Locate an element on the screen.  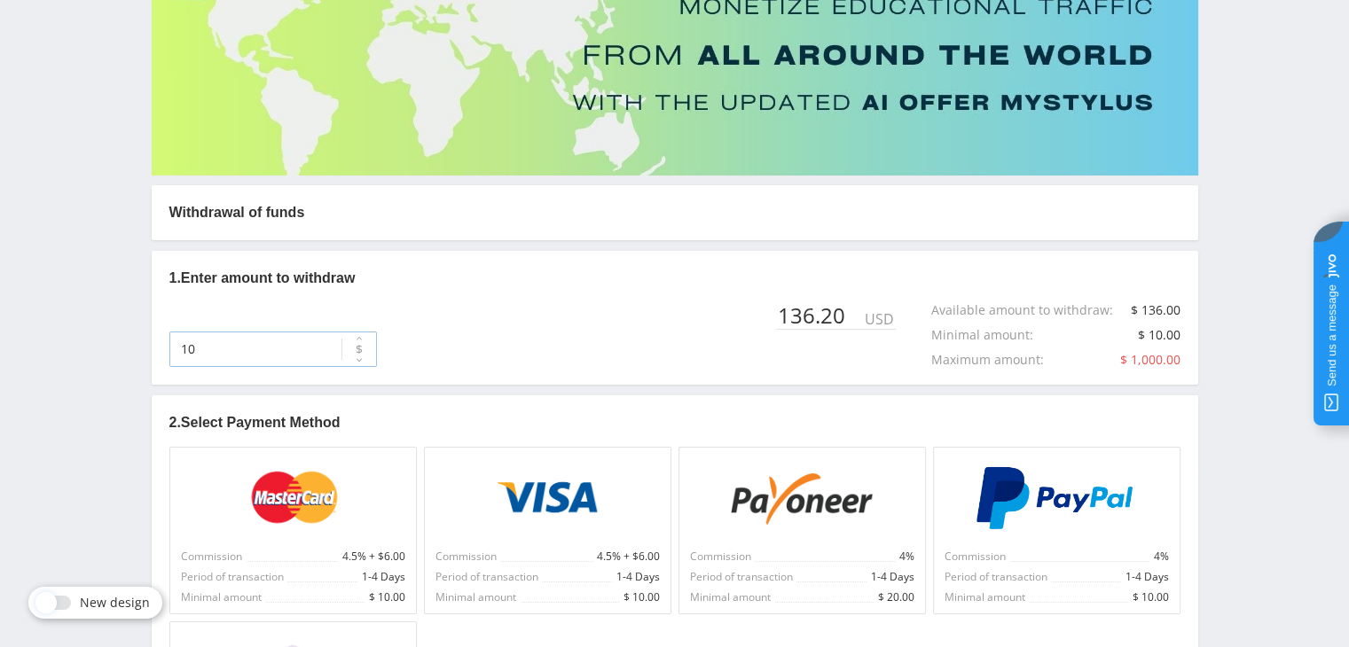
span: $ 1,000.00 is located at coordinates (1150, 359).